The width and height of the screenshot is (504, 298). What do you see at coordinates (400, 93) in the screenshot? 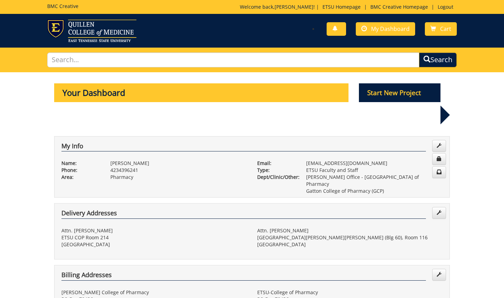
I see `a: Start New Project` at bounding box center [400, 93].